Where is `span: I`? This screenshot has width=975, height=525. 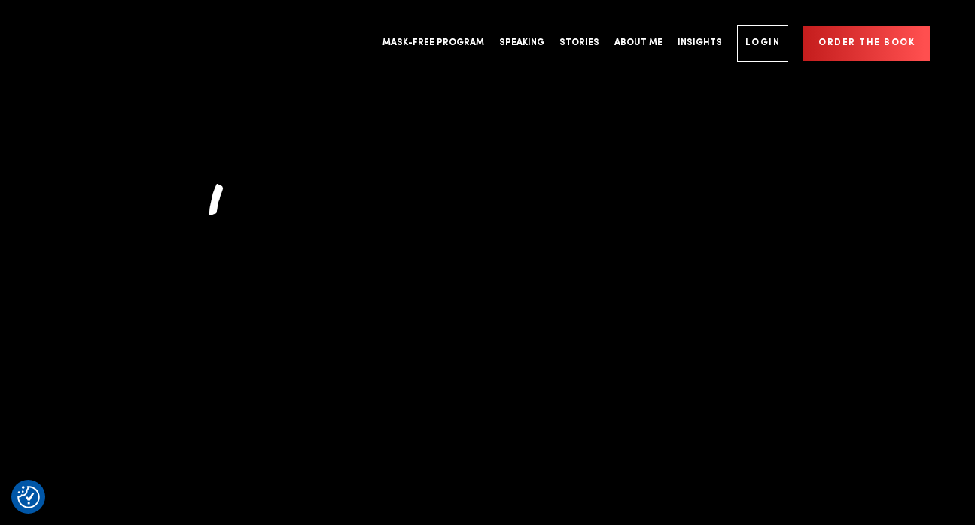 span: I is located at coordinates (214, 196).